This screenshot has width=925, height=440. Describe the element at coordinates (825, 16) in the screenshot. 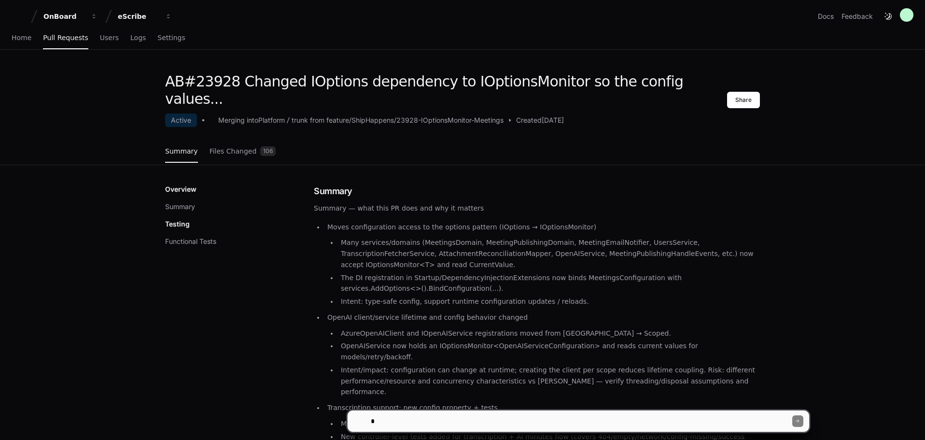

I see `a: Docs` at that location.